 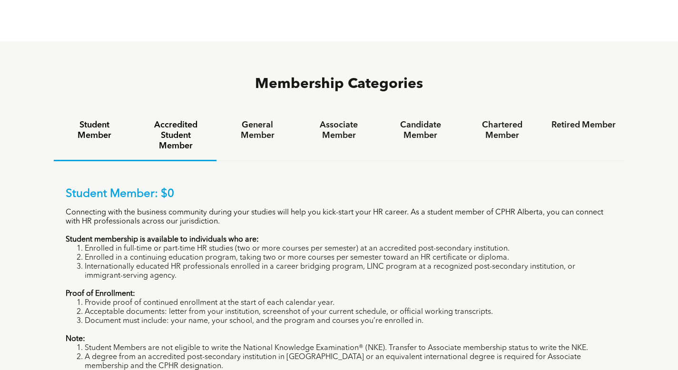 I want to click on strong: Student membership is available to individuals who are:, so click(x=162, y=240).